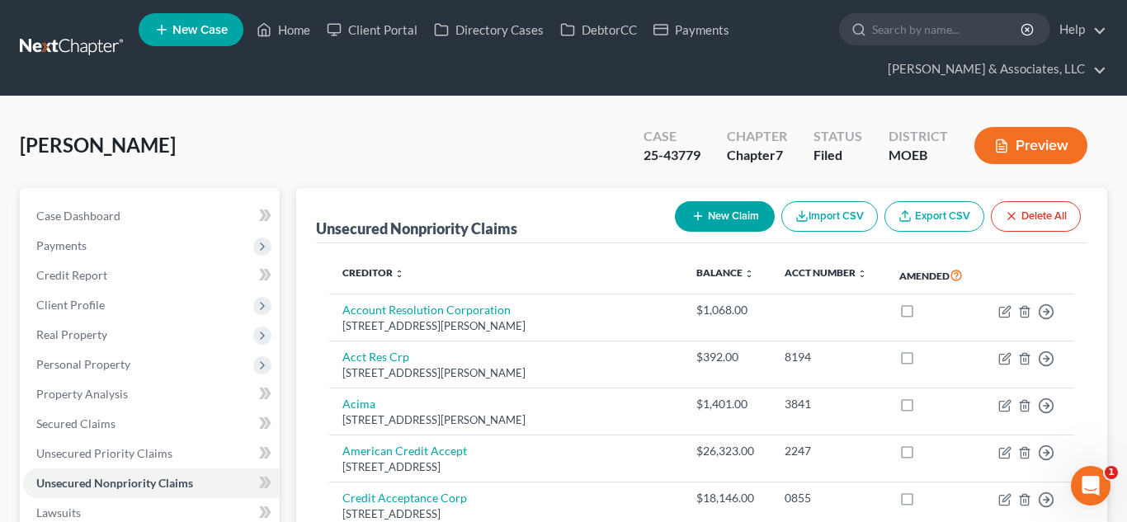  I want to click on span: Payments, so click(61, 245).